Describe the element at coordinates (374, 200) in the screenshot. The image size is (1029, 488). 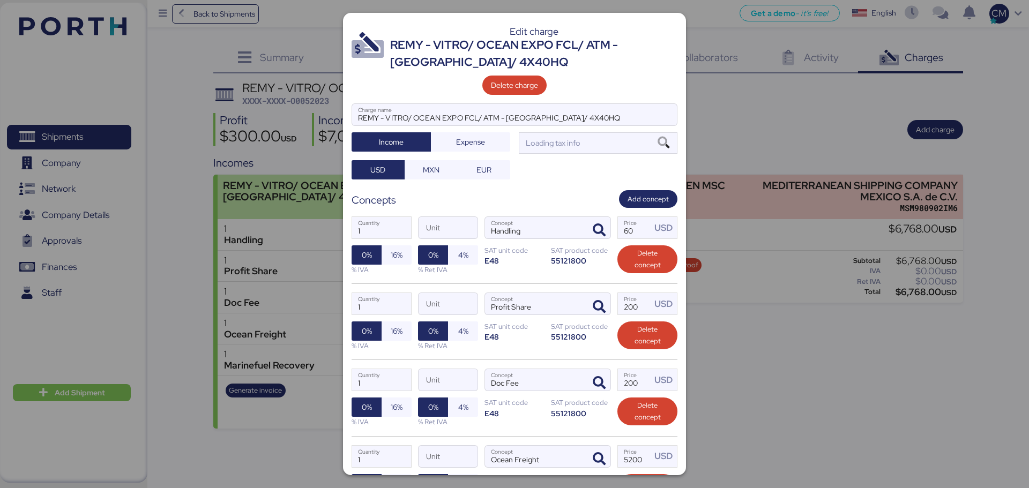
I see `div: Concepts` at that location.